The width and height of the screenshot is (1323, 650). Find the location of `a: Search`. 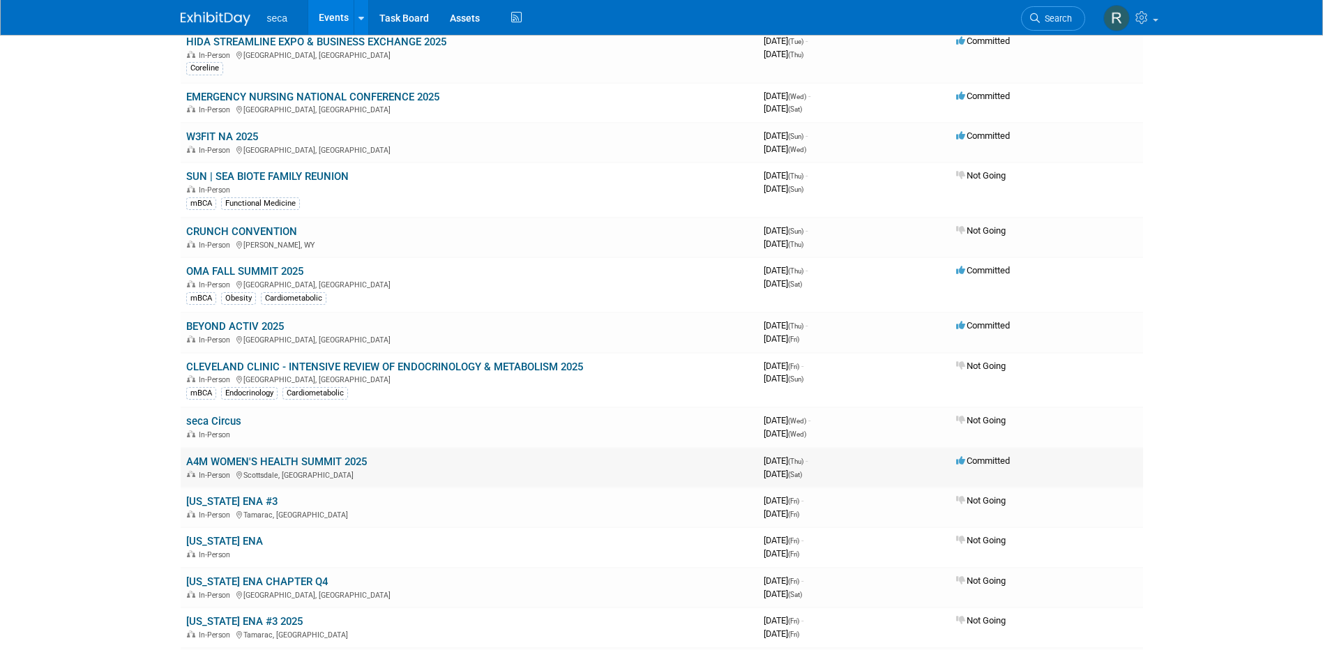

a: Search is located at coordinates (1053, 18).